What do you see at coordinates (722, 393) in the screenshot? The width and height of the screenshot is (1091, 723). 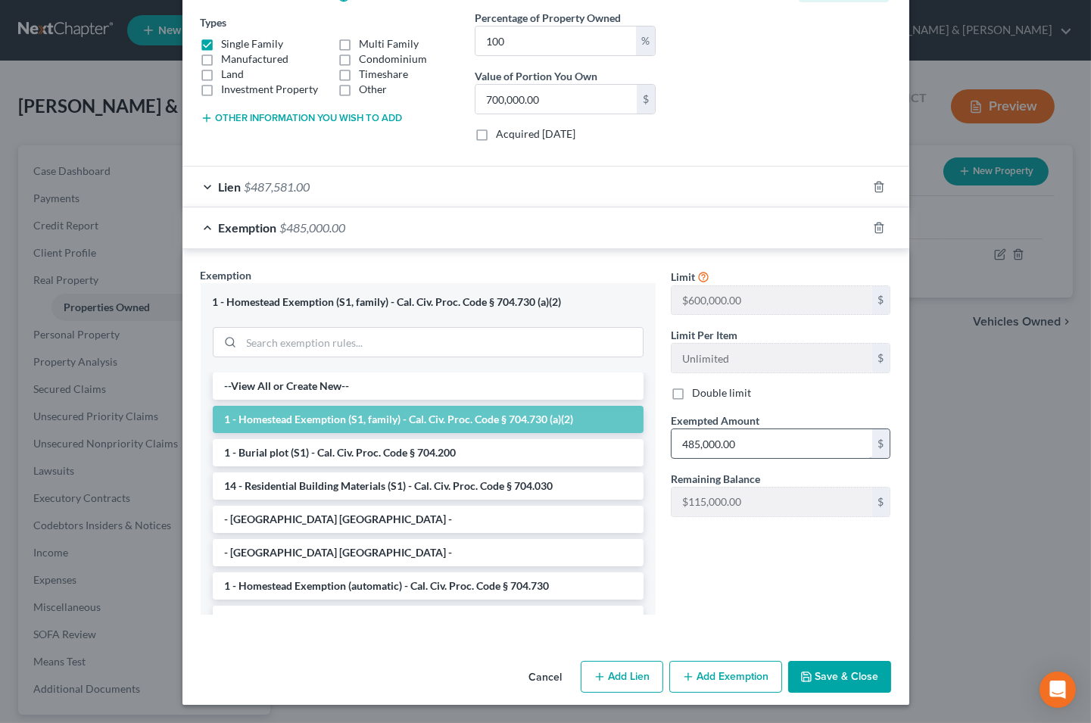 I see `label: Double limit` at bounding box center [722, 393].